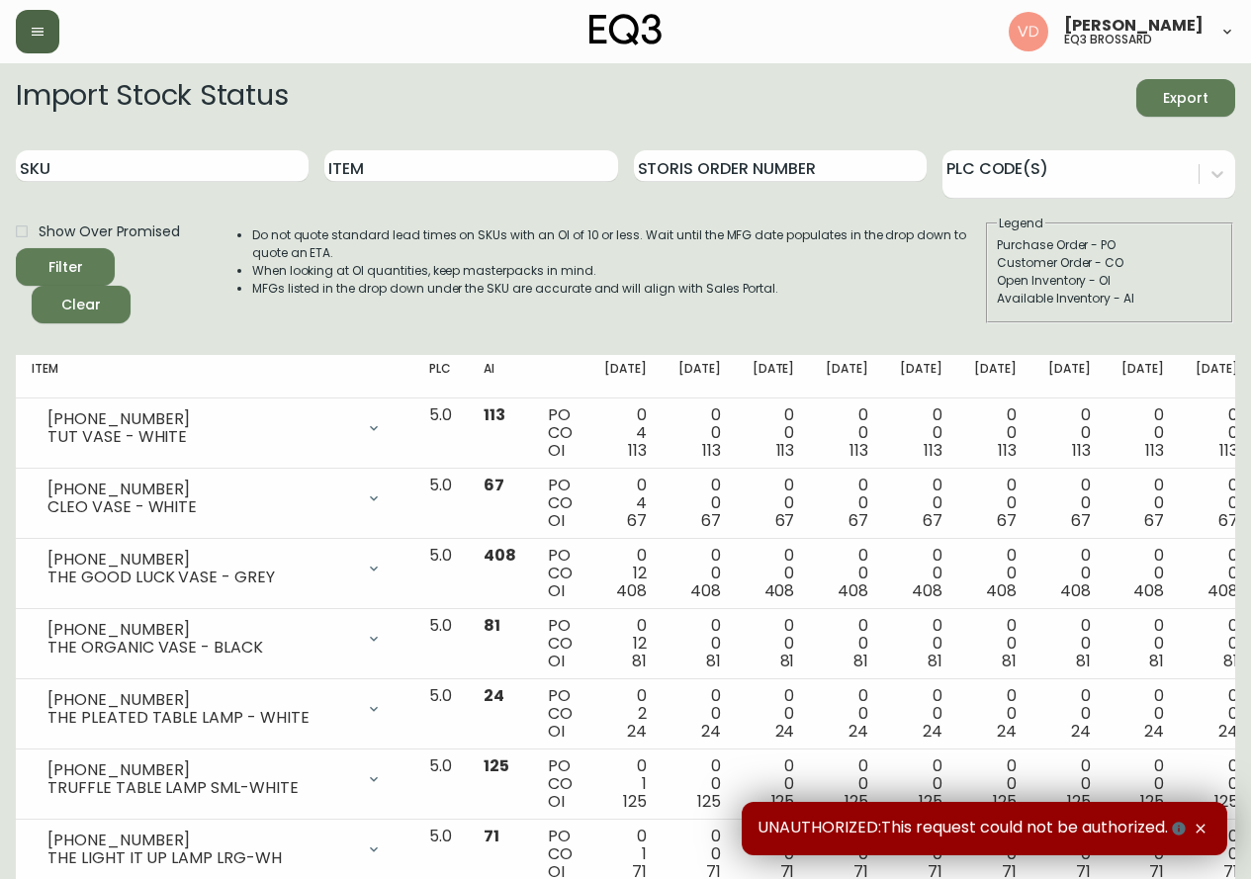 The width and height of the screenshot is (1251, 879). I want to click on span: Clear, so click(81, 305).